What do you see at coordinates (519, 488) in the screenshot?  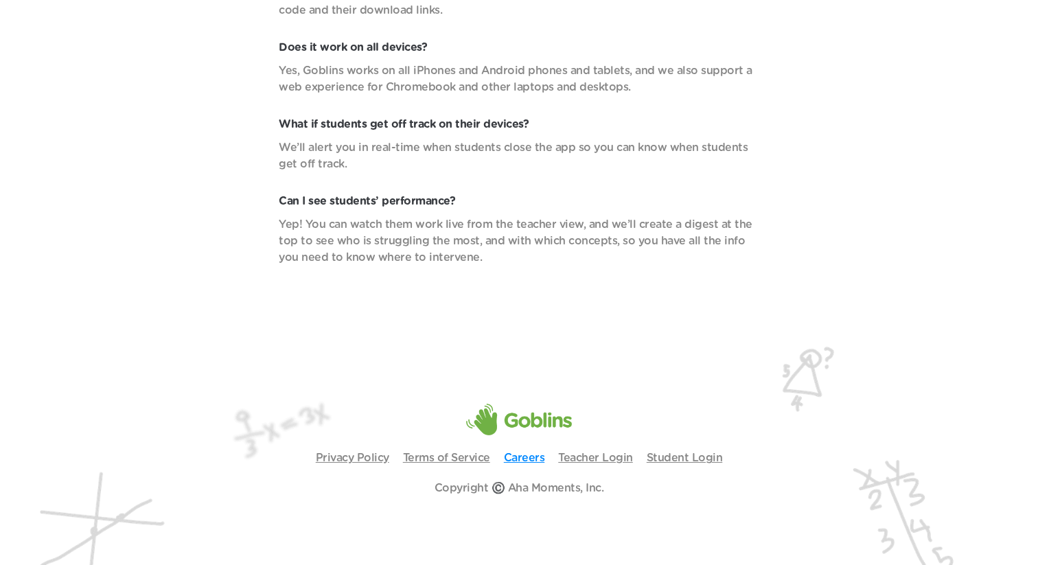 I see `p: Copyright ©️ Aha Moments, Inc.` at bounding box center [519, 488].